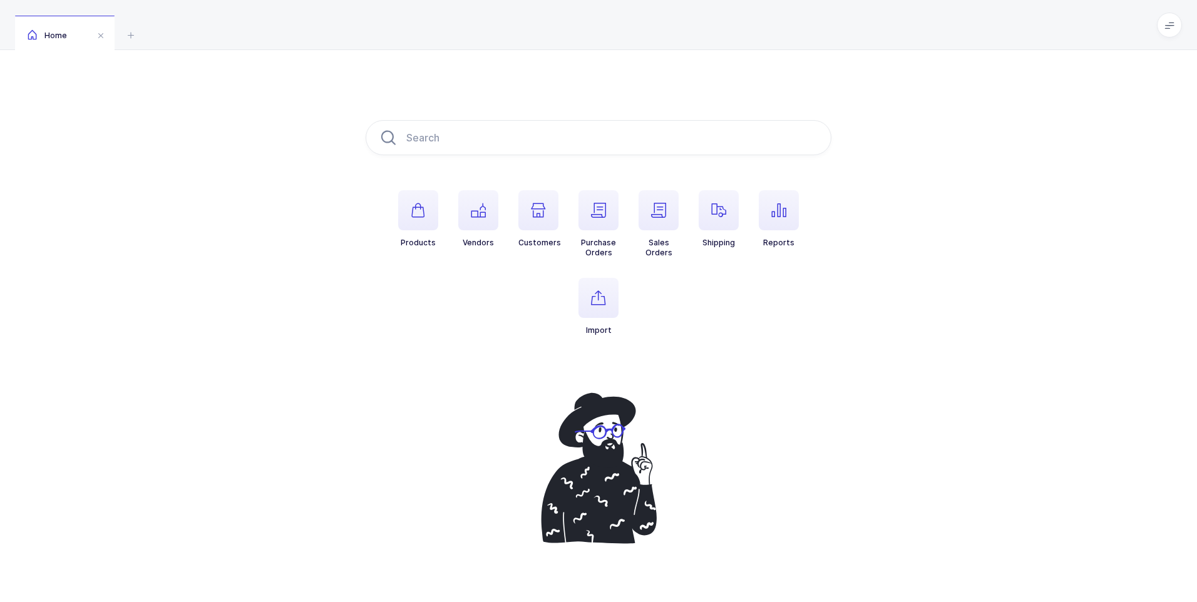 This screenshot has height=602, width=1197. What do you see at coordinates (599, 468) in the screenshot?
I see `img: pointing-up.svg` at bounding box center [599, 468].